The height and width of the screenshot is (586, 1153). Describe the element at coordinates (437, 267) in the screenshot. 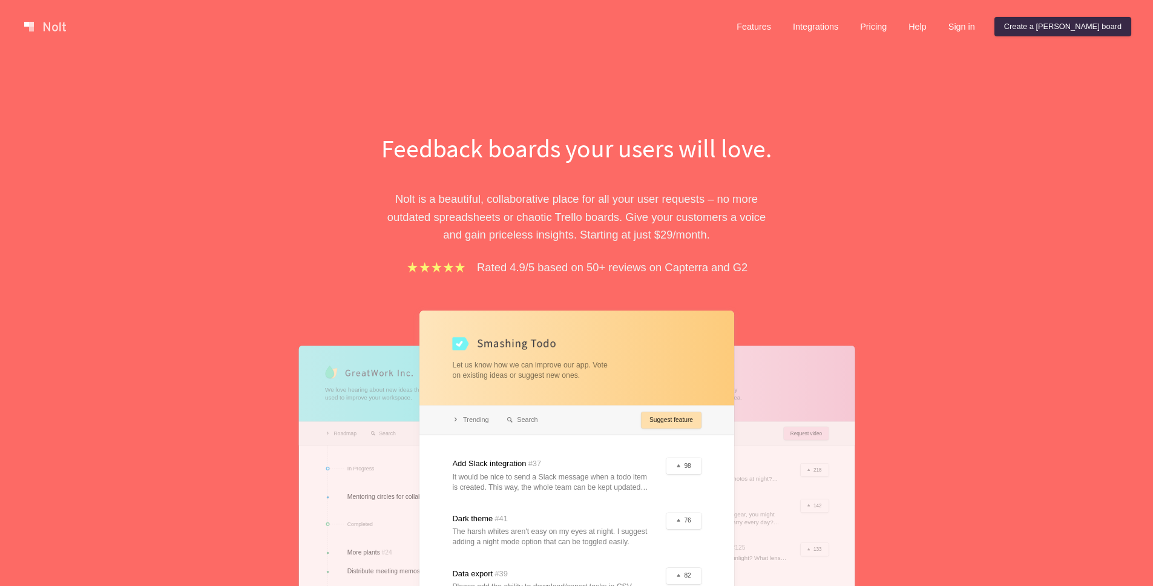

I see `img: stars.b067e34983.png` at that location.